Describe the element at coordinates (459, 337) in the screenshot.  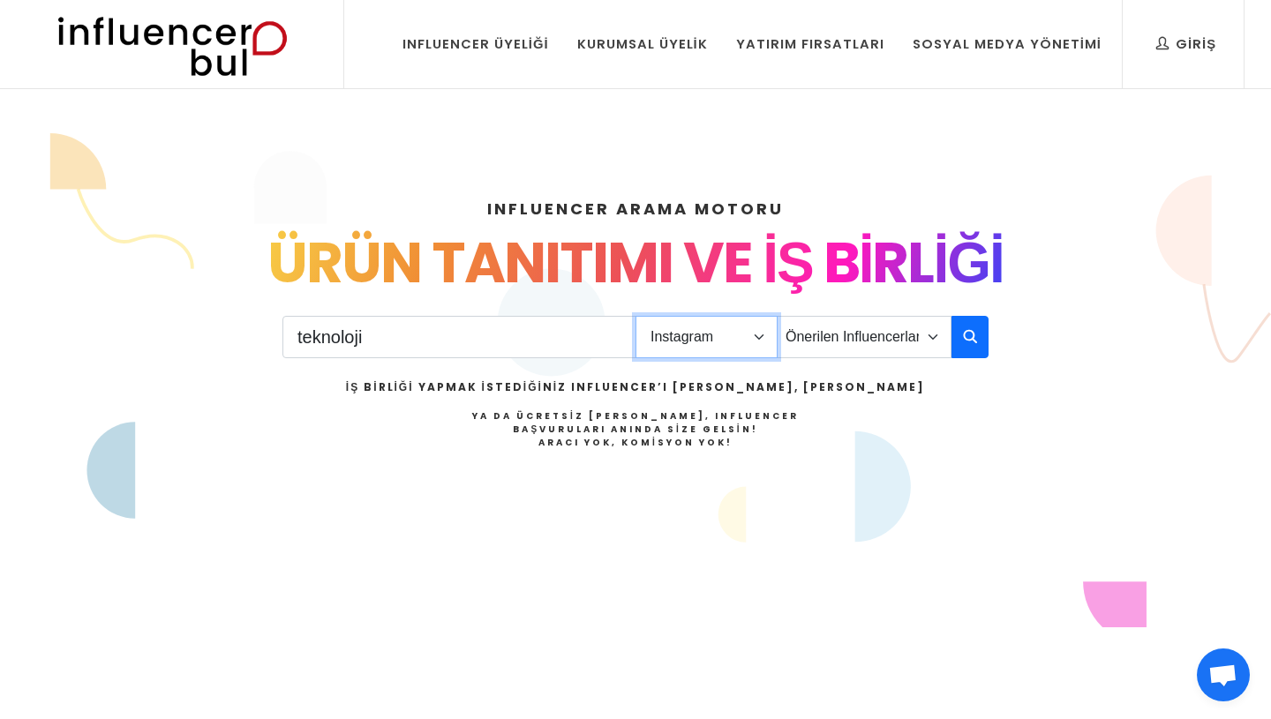
I see `input: Search` at that location.